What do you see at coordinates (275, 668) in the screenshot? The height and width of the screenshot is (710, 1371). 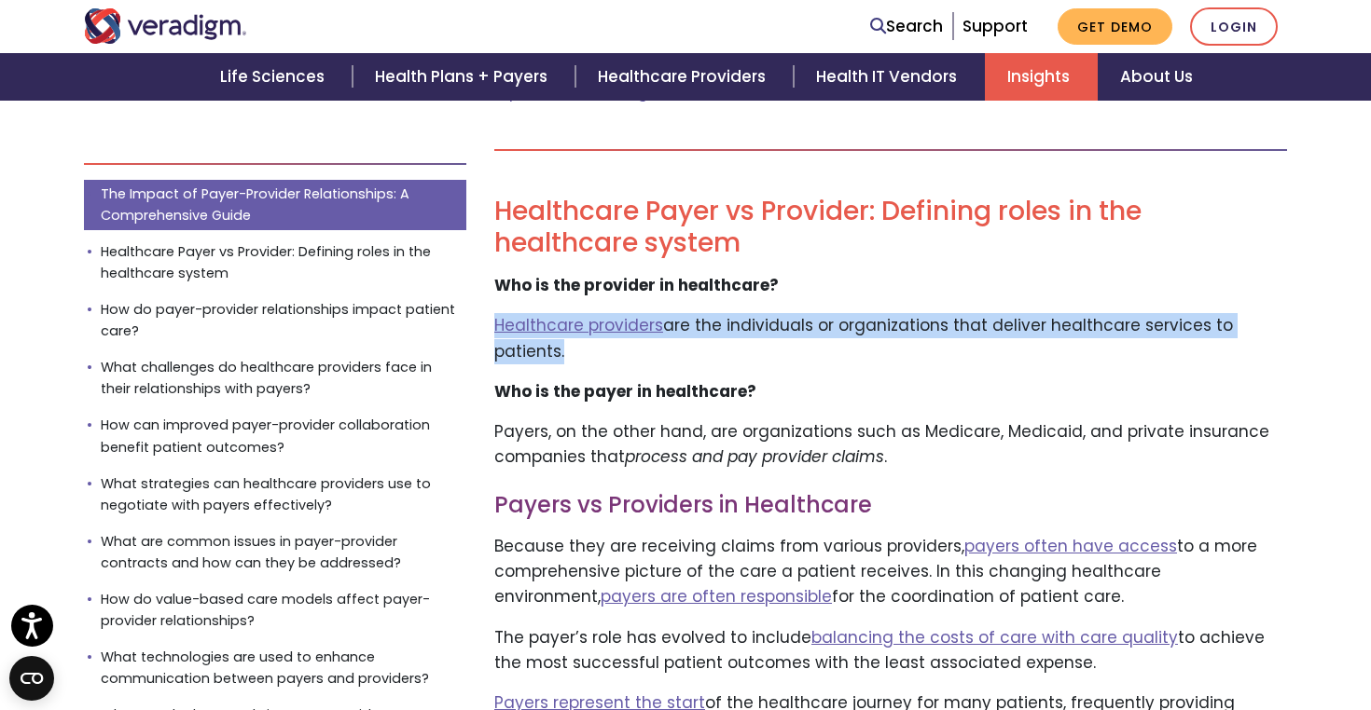 I see `a: What technologies are used to enhance communication between payers and providers?` at bounding box center [275, 668].